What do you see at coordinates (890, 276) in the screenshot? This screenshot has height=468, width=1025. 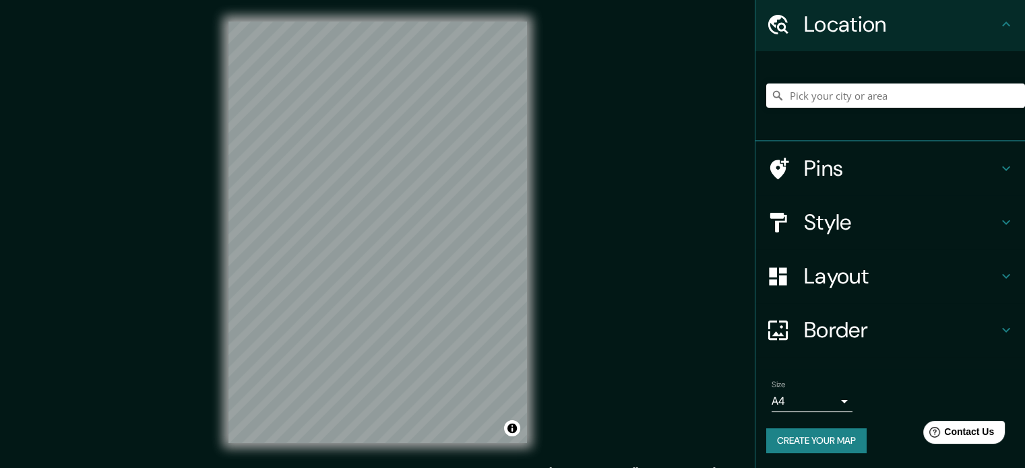 I see `div: Layout` at bounding box center [890, 276].